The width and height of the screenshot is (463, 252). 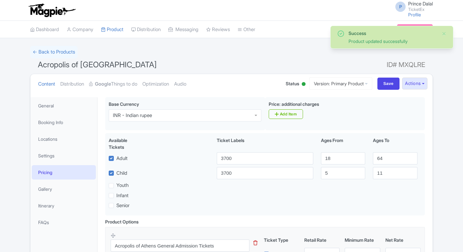 What do you see at coordinates (265, 144) in the screenshot?
I see `div: Ticket Labels` at bounding box center [265, 144].